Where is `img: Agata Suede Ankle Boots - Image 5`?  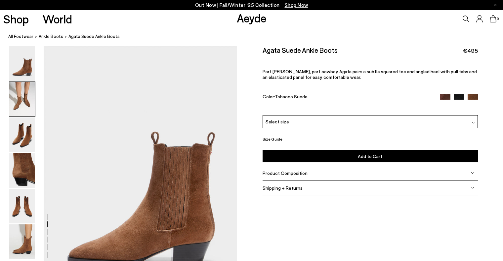 img: Agata Suede Ankle Boots - Image 5 is located at coordinates (22, 206).